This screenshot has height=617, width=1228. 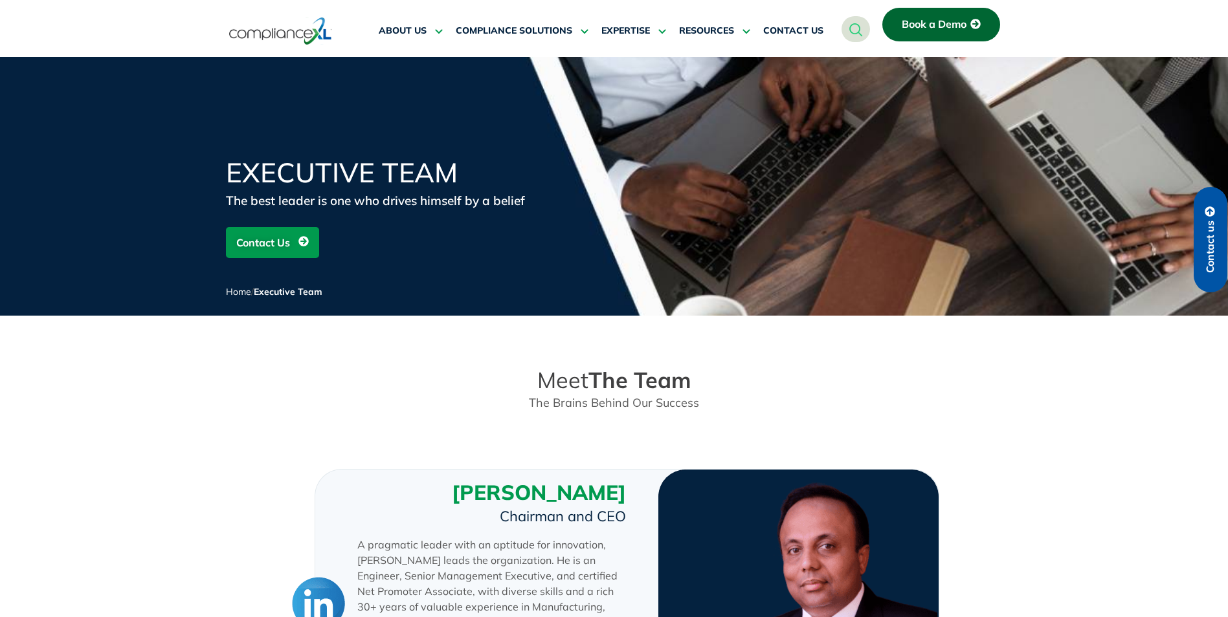 I want to click on h5: Chairman and CEO, so click(x=491, y=516).